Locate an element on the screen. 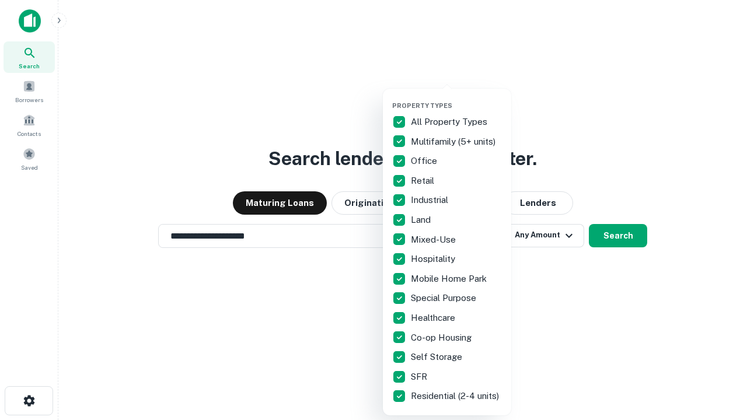  p: Office is located at coordinates (425, 161).